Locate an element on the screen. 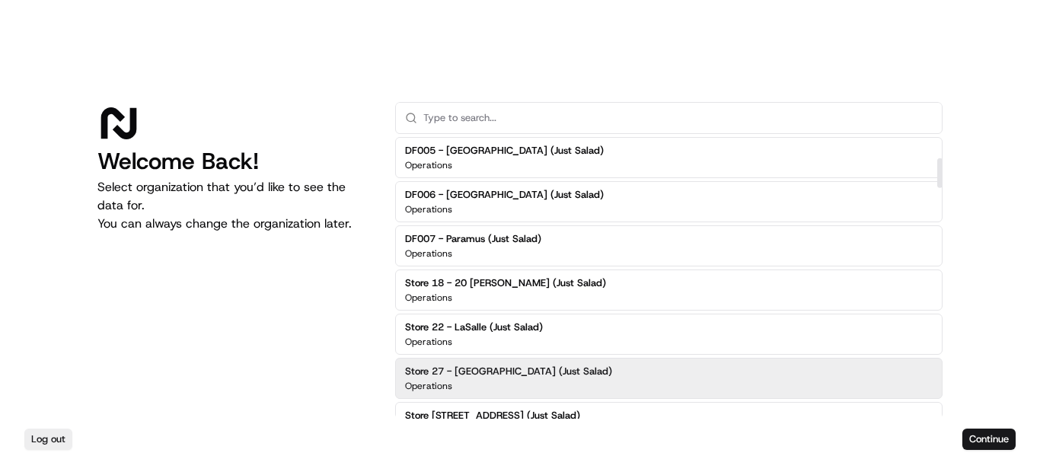 The image size is (1040, 456). button: Continue is located at coordinates (989, 439).